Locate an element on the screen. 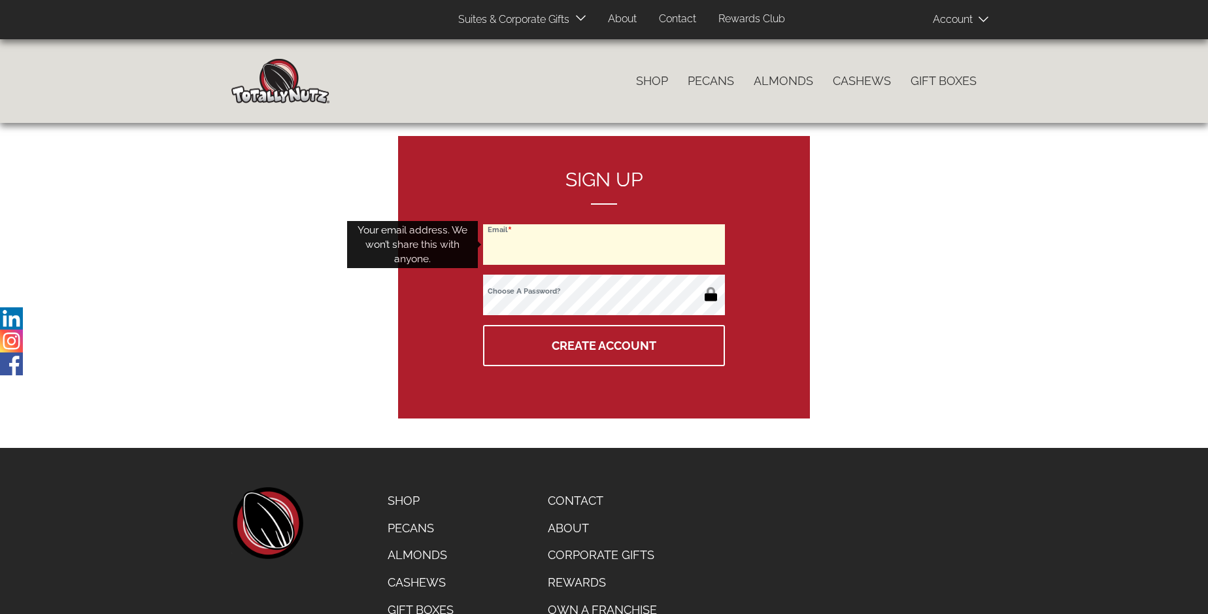 This screenshot has height=614, width=1208. input: Email is located at coordinates (604, 245).